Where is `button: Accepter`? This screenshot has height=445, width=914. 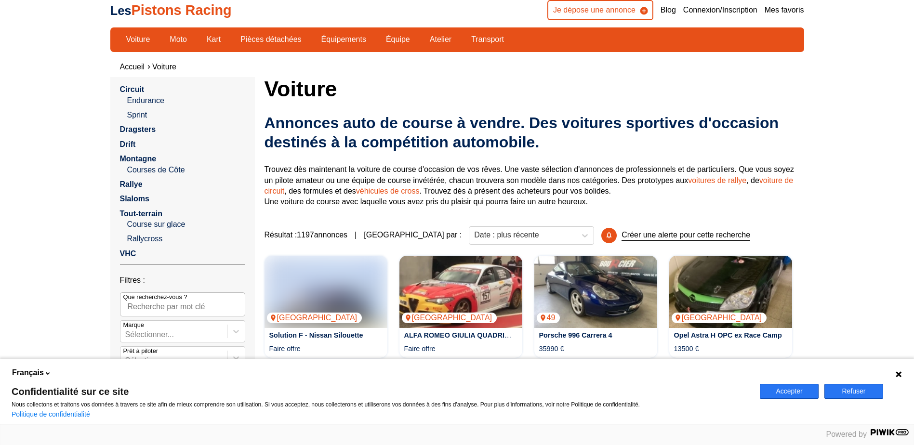 button: Accepter is located at coordinates (789, 391).